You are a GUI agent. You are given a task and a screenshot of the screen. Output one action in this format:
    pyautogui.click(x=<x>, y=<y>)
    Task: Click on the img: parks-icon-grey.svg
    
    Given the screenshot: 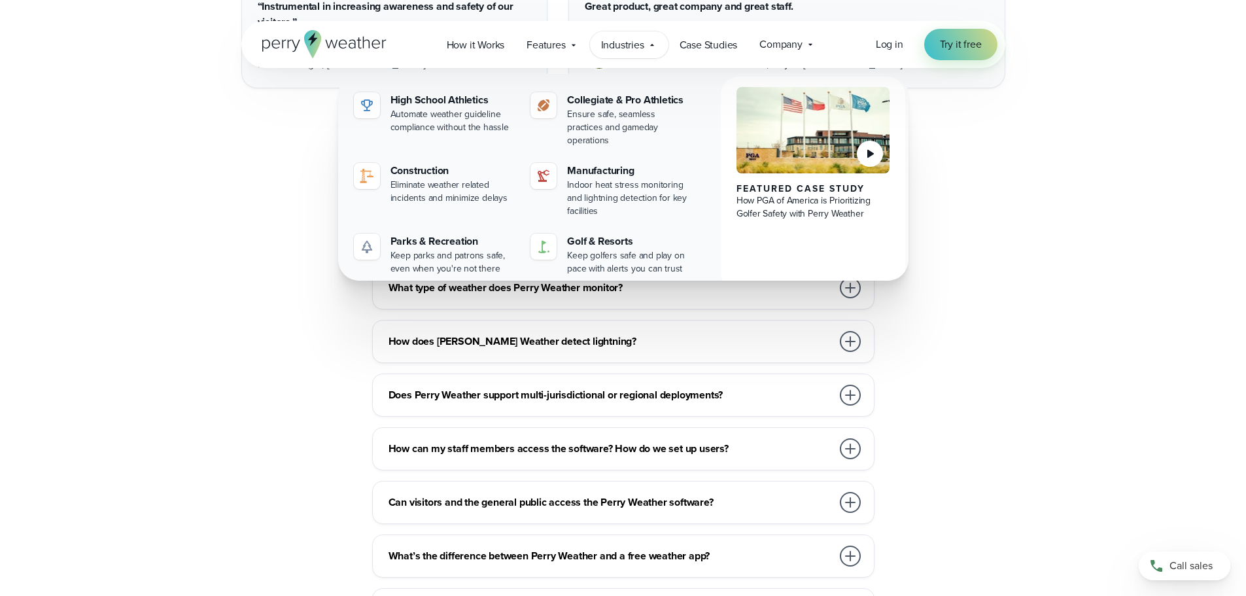 What is the action you would take?
    pyautogui.click(x=367, y=247)
    